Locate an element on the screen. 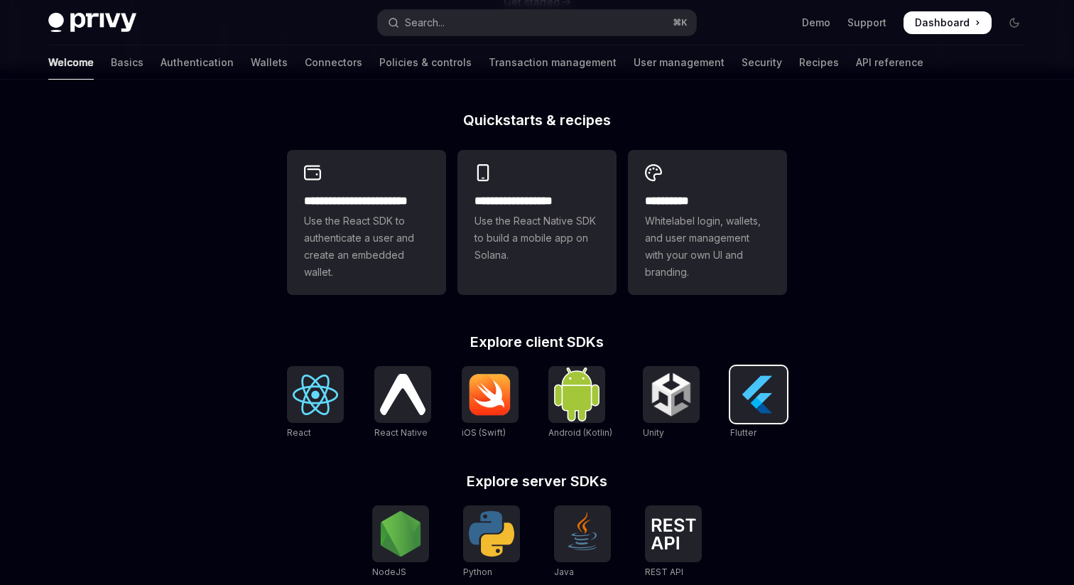  h2: Explore client SDKs is located at coordinates (537, 342).